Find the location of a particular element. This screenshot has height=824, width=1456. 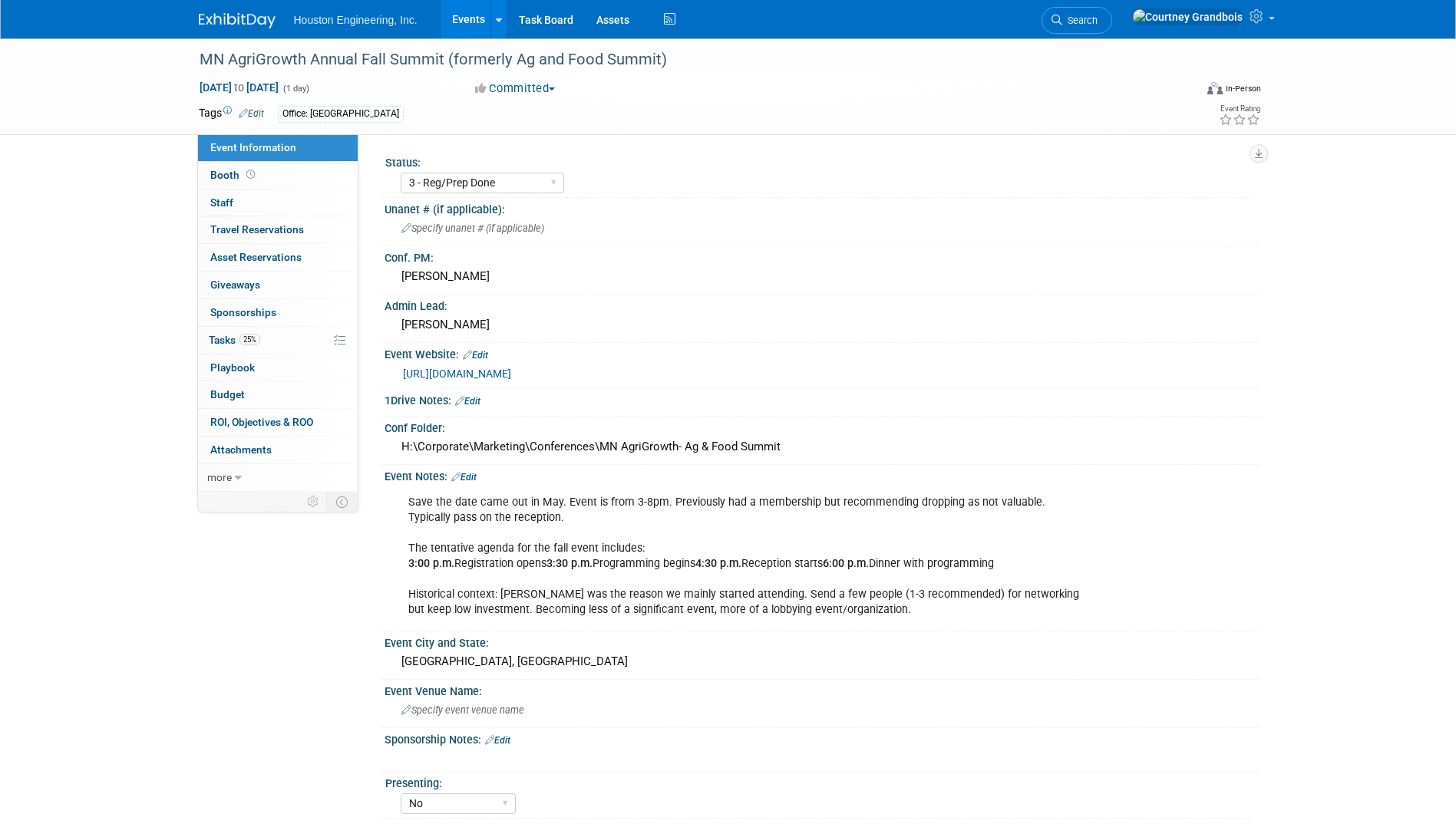

img: Format-Inperson.png is located at coordinates (1215, 88).